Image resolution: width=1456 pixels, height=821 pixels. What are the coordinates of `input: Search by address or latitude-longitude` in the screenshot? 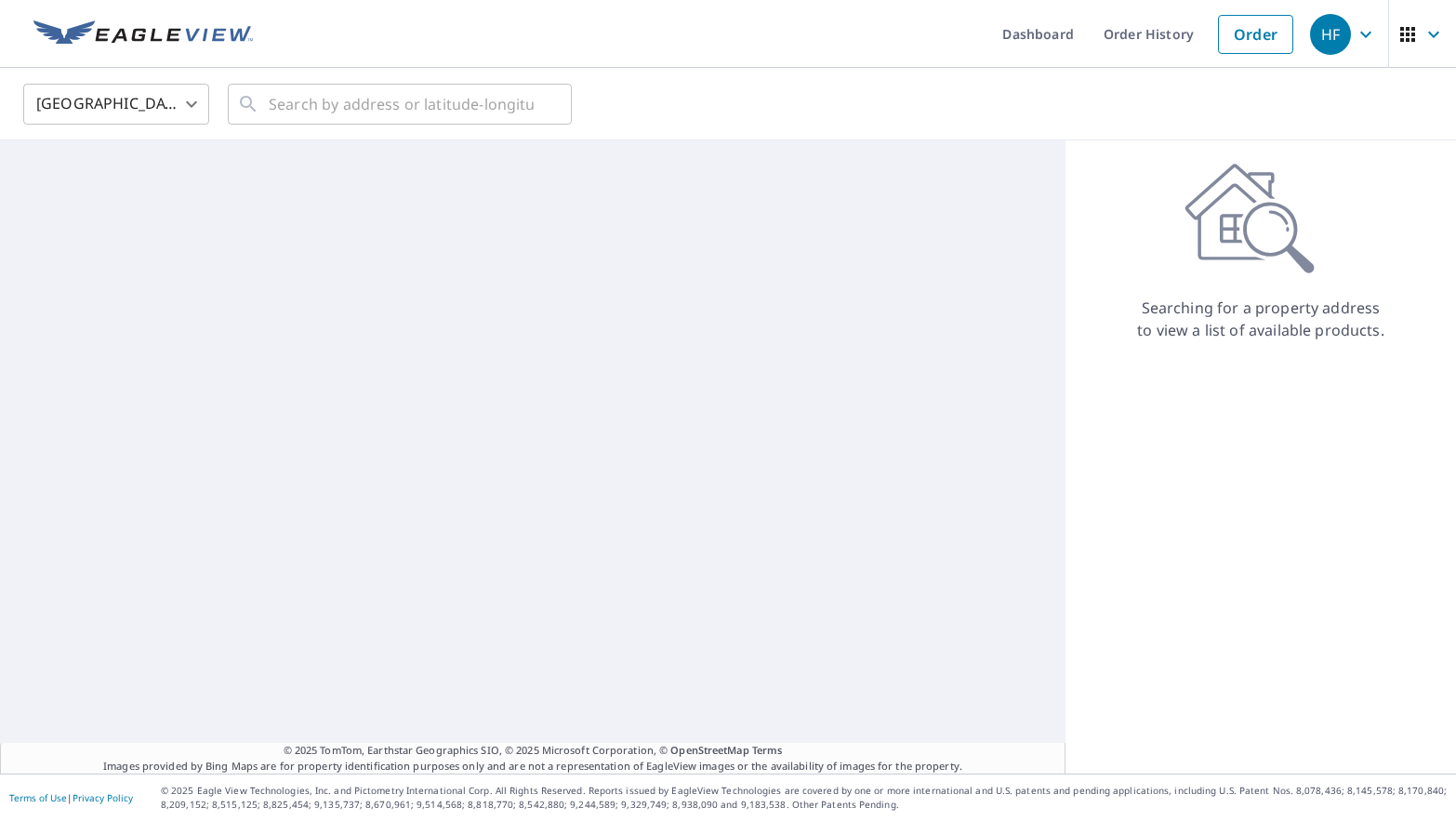 It's located at (400, 104).